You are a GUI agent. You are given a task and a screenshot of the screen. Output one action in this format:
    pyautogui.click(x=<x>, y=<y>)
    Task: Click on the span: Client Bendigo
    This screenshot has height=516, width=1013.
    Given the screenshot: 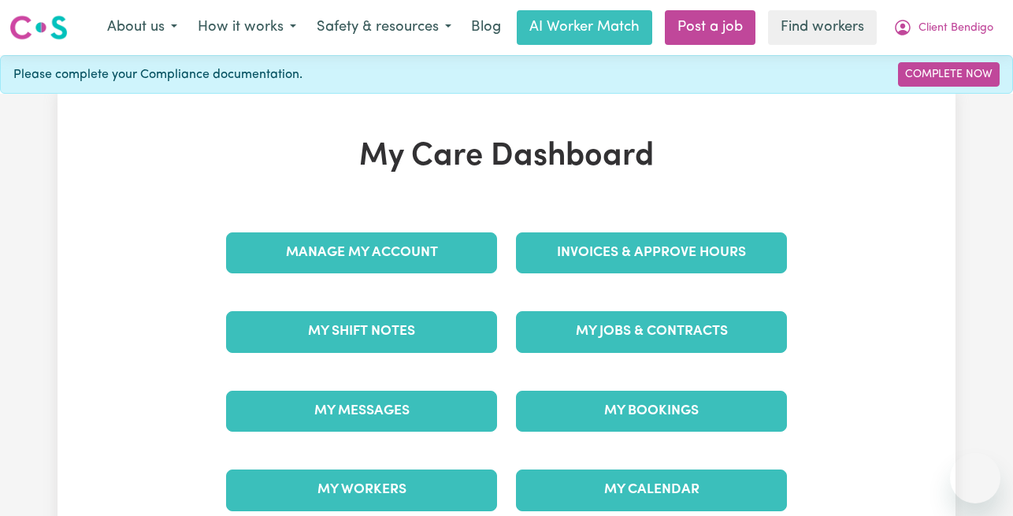 What is the action you would take?
    pyautogui.click(x=956, y=28)
    